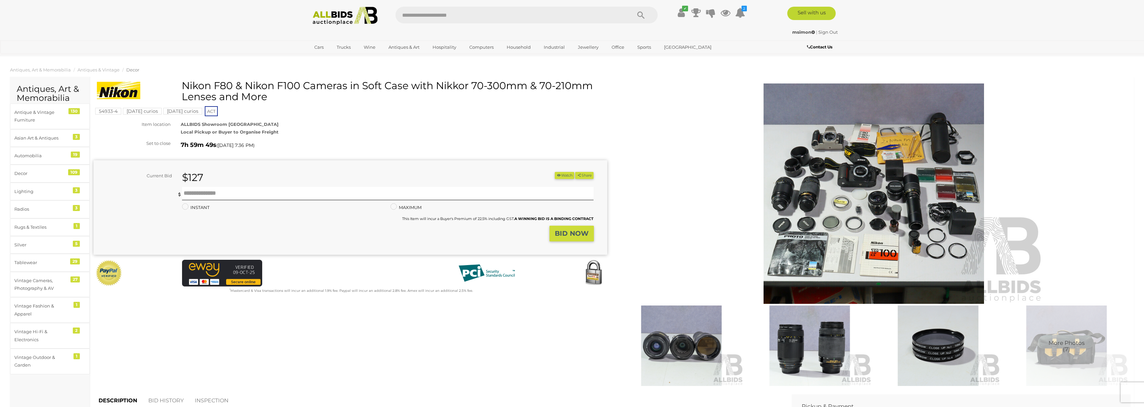  I want to click on a: Tablewear 29, so click(50, 263).